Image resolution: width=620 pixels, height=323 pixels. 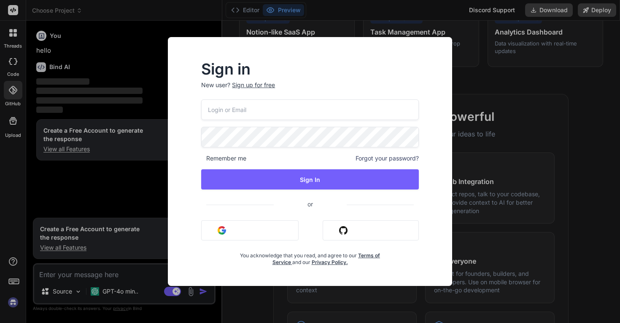 What do you see at coordinates (310, 69) in the screenshot?
I see `h2: Sign in` at bounding box center [310, 69].